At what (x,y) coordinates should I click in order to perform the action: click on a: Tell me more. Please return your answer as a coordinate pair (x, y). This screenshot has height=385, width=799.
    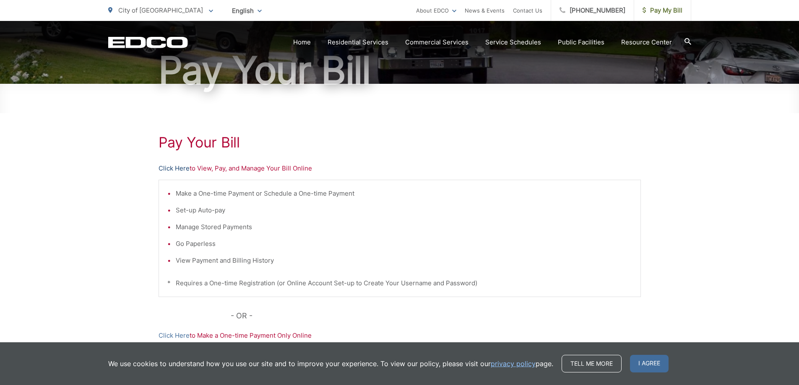
    Looking at the image, I should click on (591, 364).